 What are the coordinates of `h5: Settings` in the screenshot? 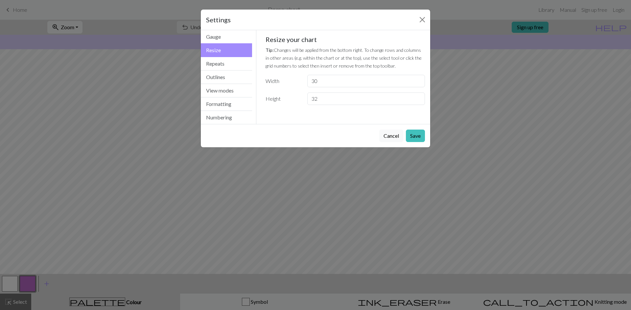 It's located at (218, 20).